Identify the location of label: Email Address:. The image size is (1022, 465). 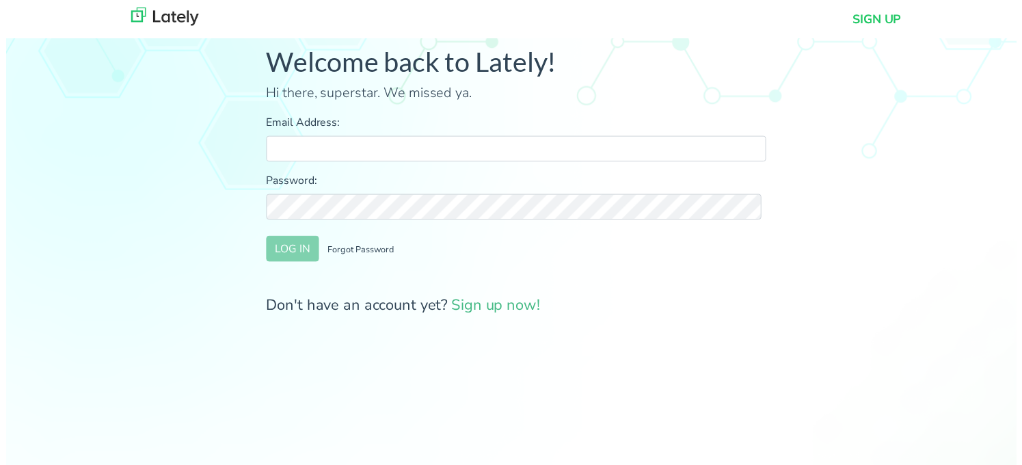
(516, 124).